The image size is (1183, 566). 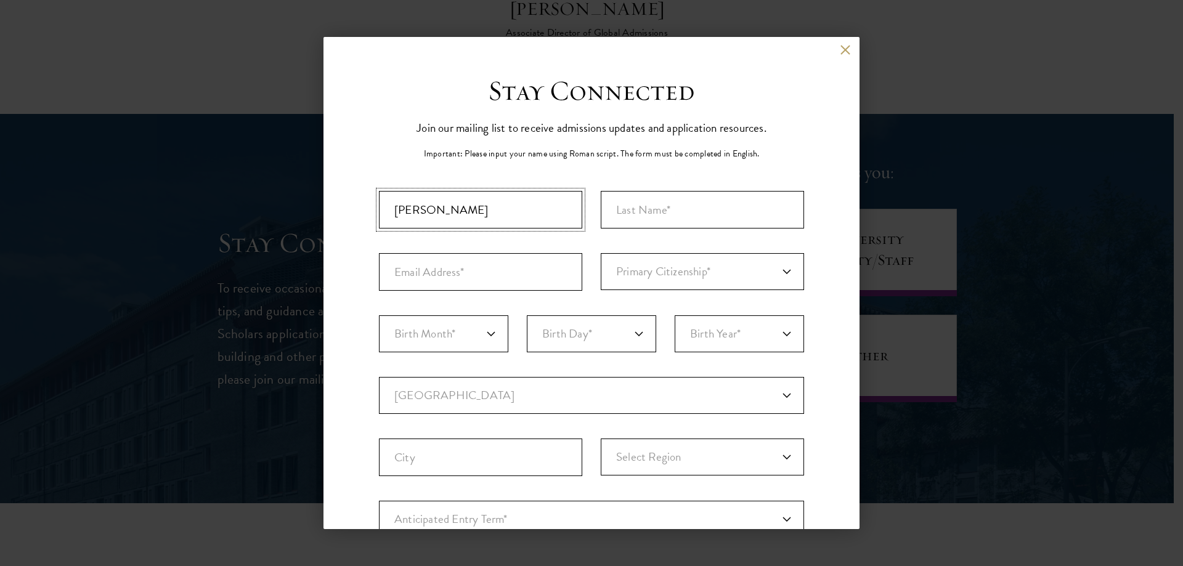 I want to click on select: Year, so click(x=739, y=334).